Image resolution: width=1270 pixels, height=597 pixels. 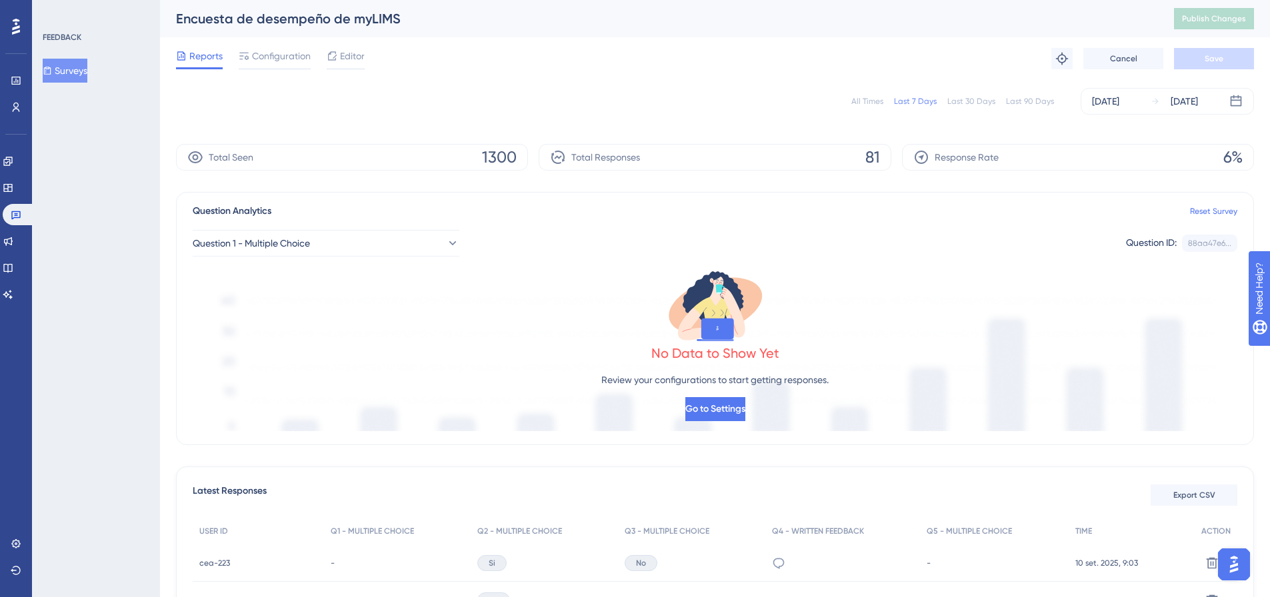 I want to click on span: Export CSV, so click(x=1194, y=495).